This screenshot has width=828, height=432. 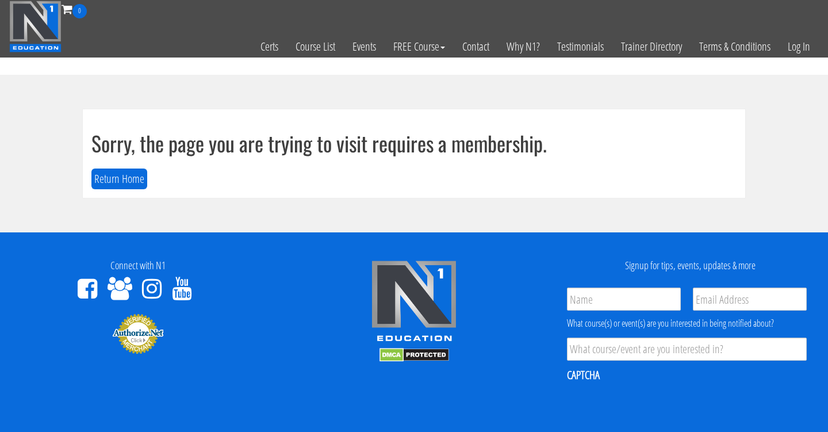 What do you see at coordinates (524, 47) in the screenshot?
I see `a: Why N1?` at bounding box center [524, 47].